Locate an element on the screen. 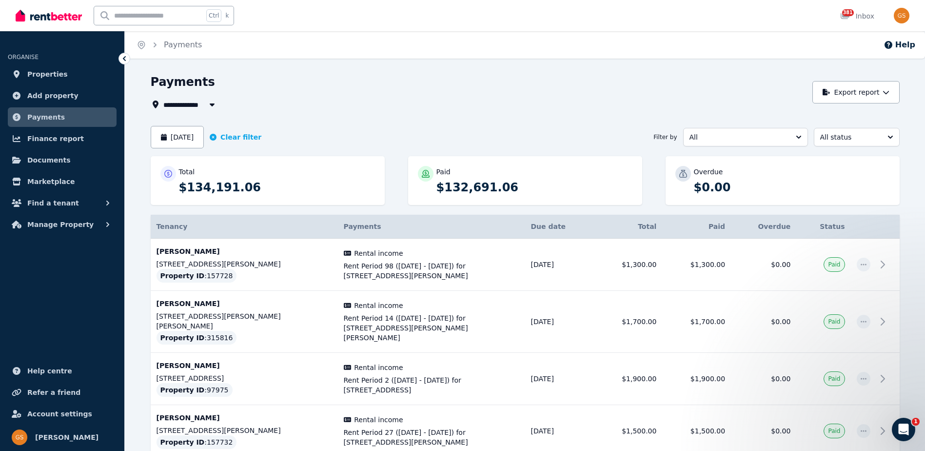  p: Paid is located at coordinates (443, 172).